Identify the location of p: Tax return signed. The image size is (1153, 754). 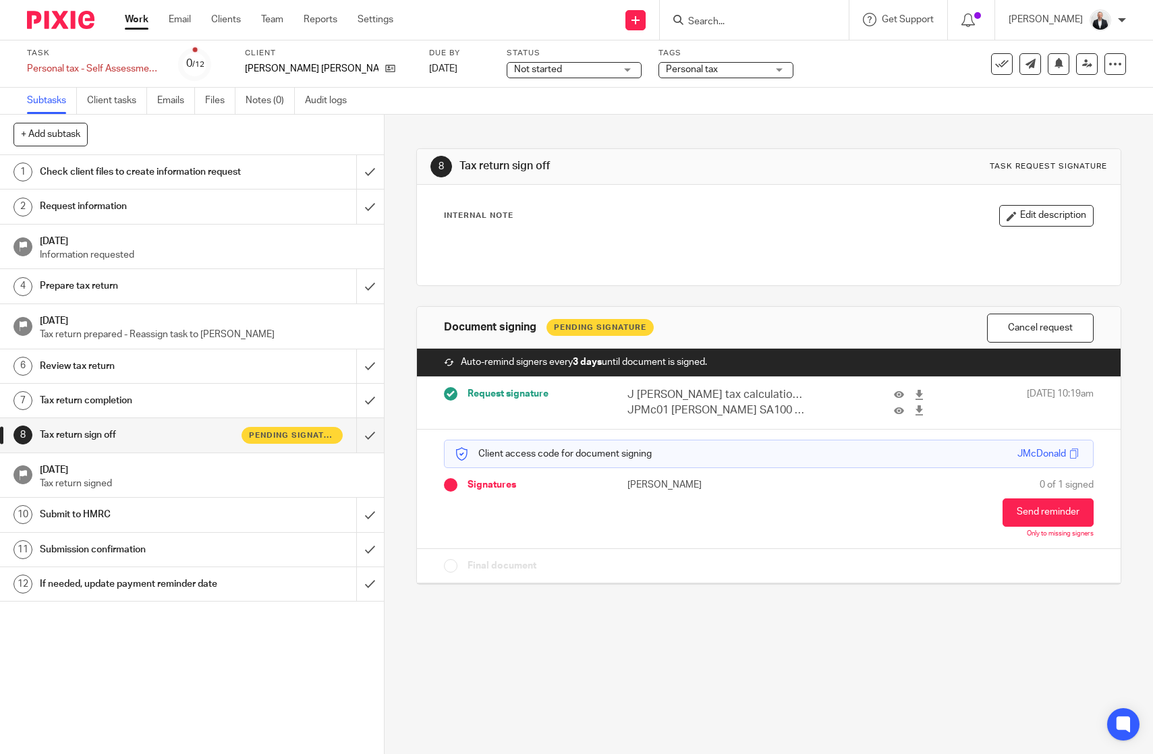
(205, 484).